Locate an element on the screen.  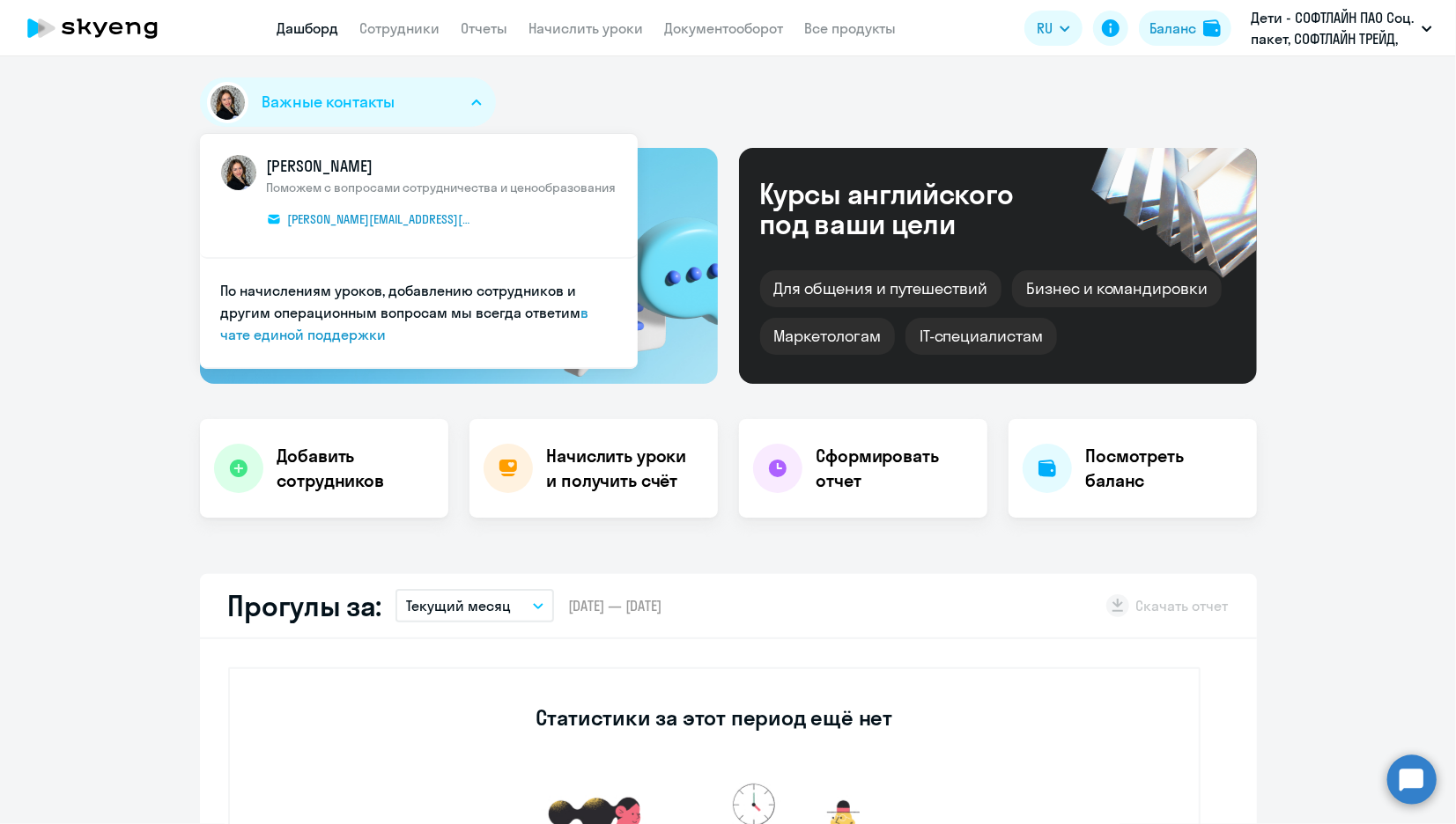
p: Дети - СОФТЛАЙН ПАО Соц. пакет, СОФТЛАЙН ТРЕЙД, АО is located at coordinates (1332, 28).